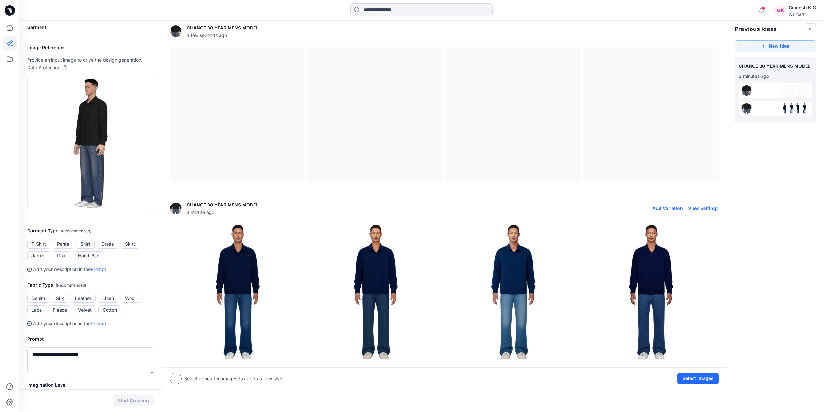 Image resolution: width=824 pixels, height=412 pixels. I want to click on div: Gineesh K G, so click(802, 8).